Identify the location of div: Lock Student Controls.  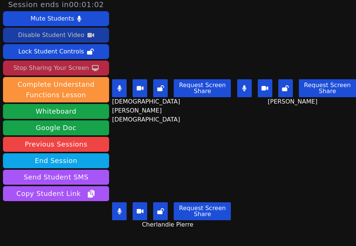
(51, 52).